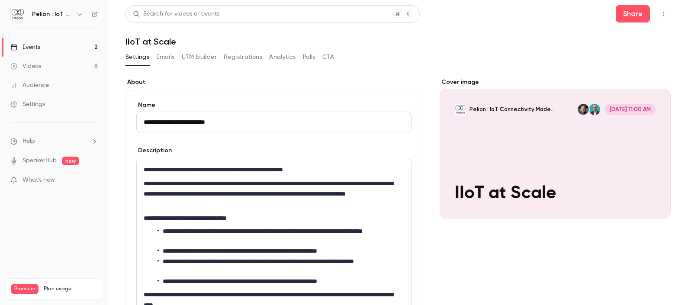 The width and height of the screenshot is (688, 305). I want to click on div: Videos, so click(26, 66).